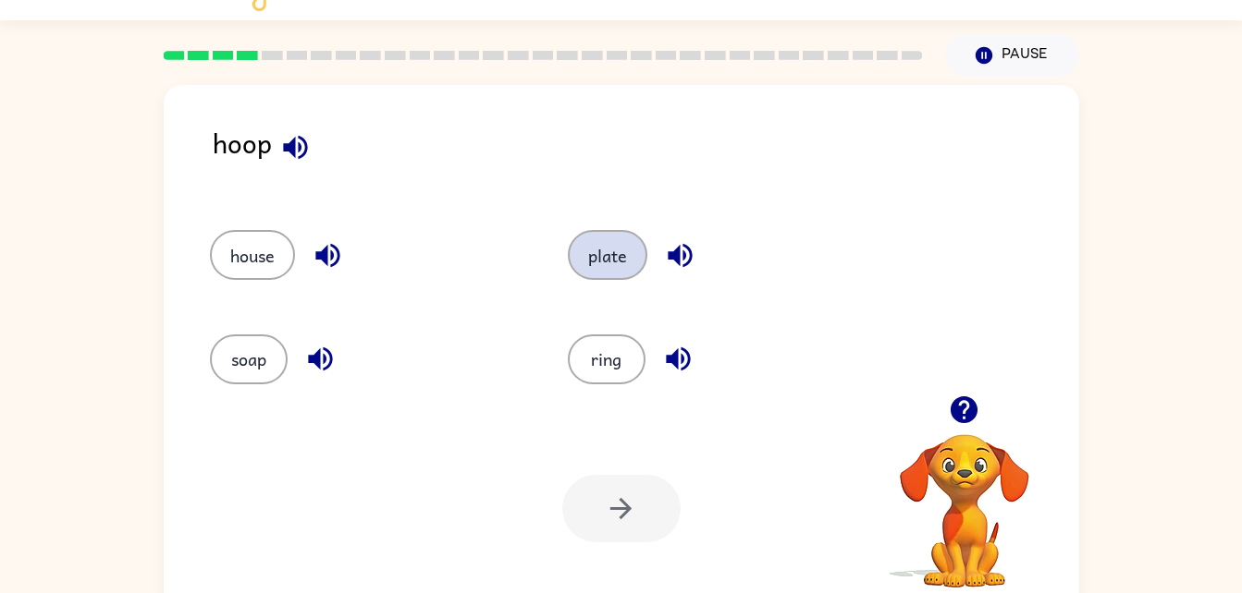 The width and height of the screenshot is (1242, 593). What do you see at coordinates (645, 157) in the screenshot?
I see `div: hoop` at bounding box center [645, 157].